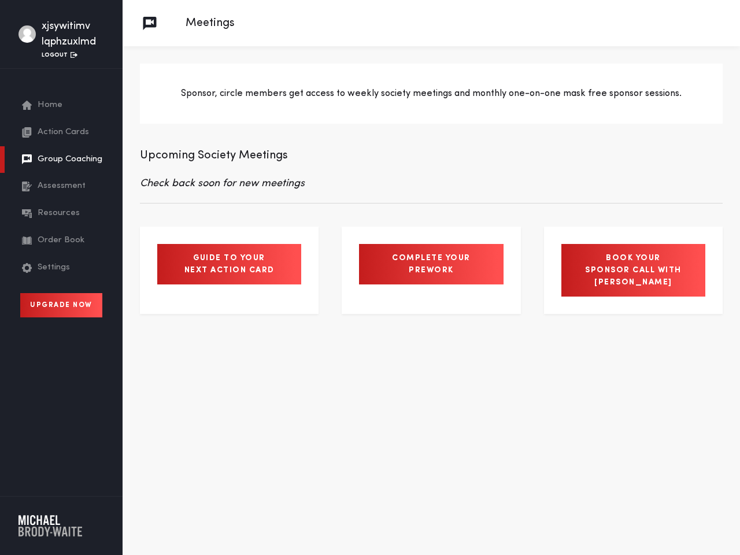 Image resolution: width=740 pixels, height=555 pixels. I want to click on span: Settings, so click(54, 268).